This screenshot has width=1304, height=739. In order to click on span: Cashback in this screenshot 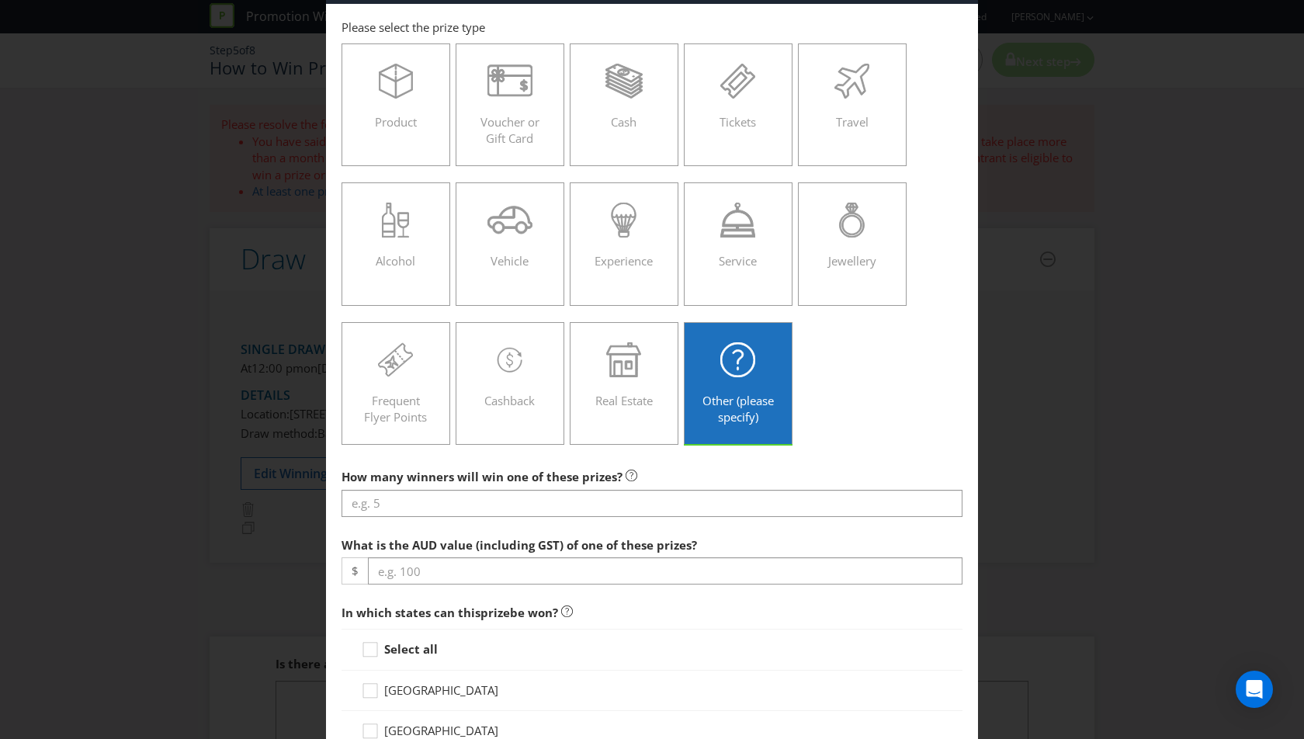, I will do `click(509, 401)`.